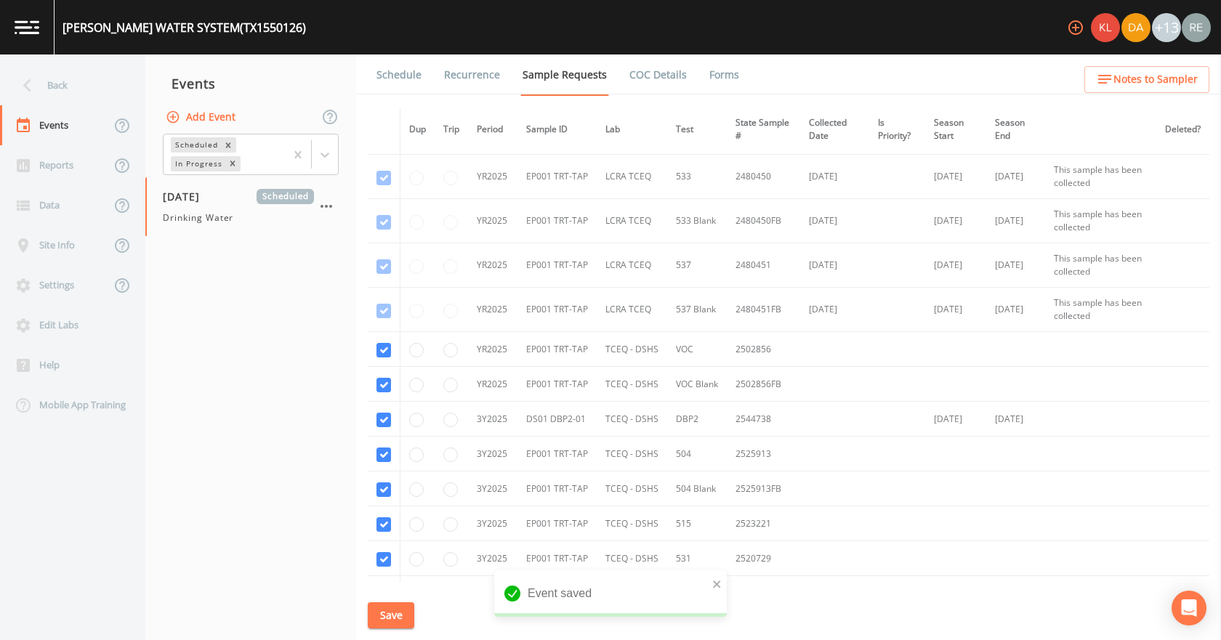 This screenshot has width=1221, height=640. I want to click on a: Schedule, so click(399, 75).